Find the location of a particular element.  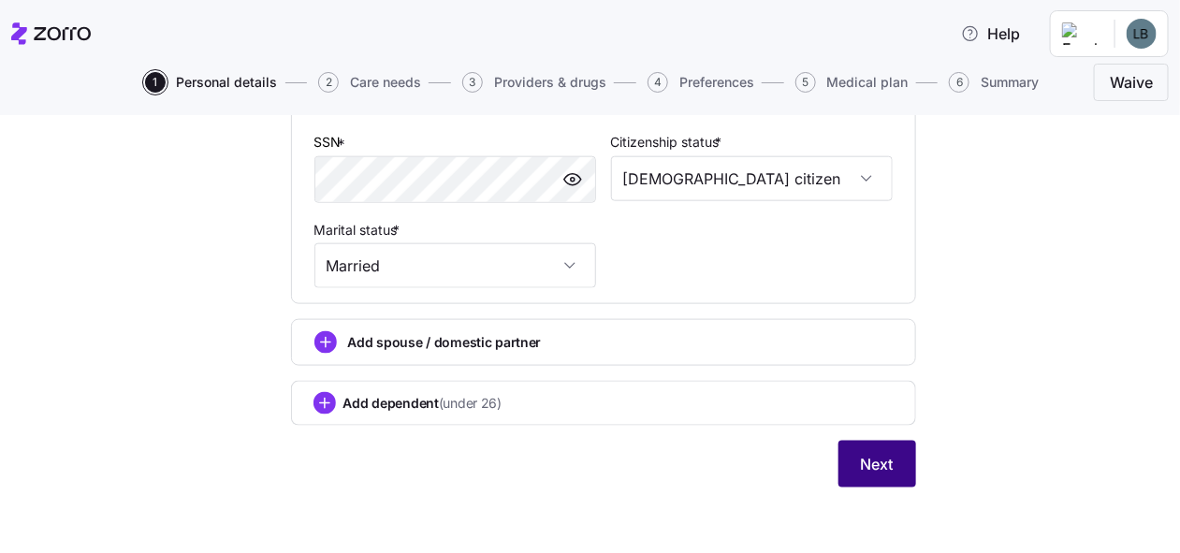

button: Next is located at coordinates (877, 464).